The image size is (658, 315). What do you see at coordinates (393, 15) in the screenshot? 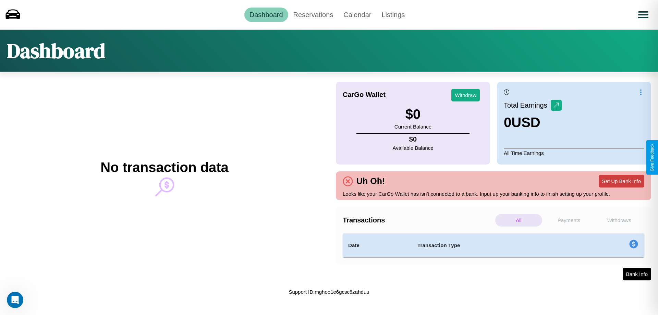
I see `a: Listings` at bounding box center [393, 15].